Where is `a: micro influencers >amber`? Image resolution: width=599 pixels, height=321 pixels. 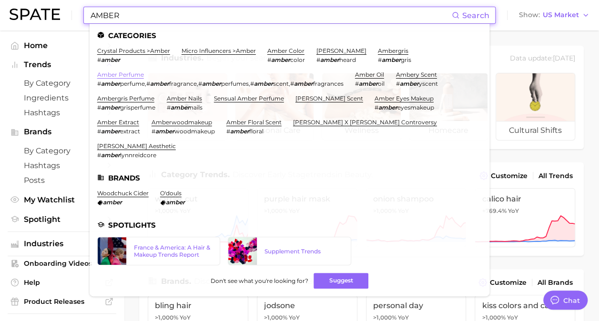
a: micro influencers >amber is located at coordinates (219, 51).